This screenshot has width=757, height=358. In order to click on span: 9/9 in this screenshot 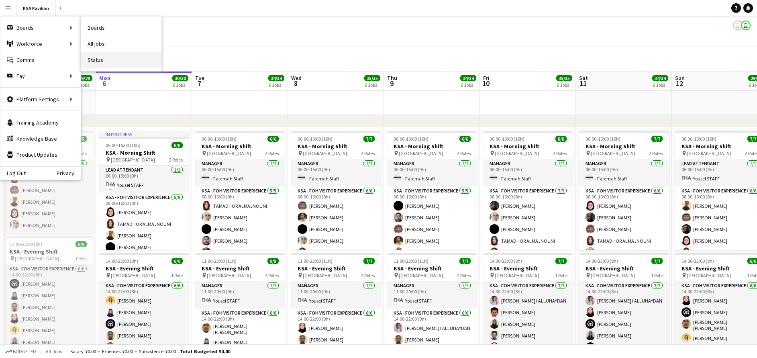, I will do `click(273, 261)`.